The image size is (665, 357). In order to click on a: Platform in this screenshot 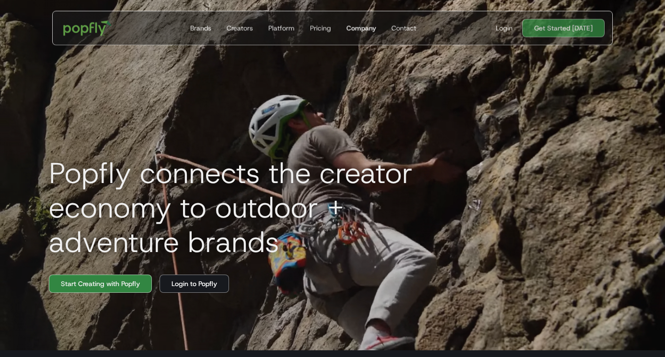, I will do `click(281, 28)`.